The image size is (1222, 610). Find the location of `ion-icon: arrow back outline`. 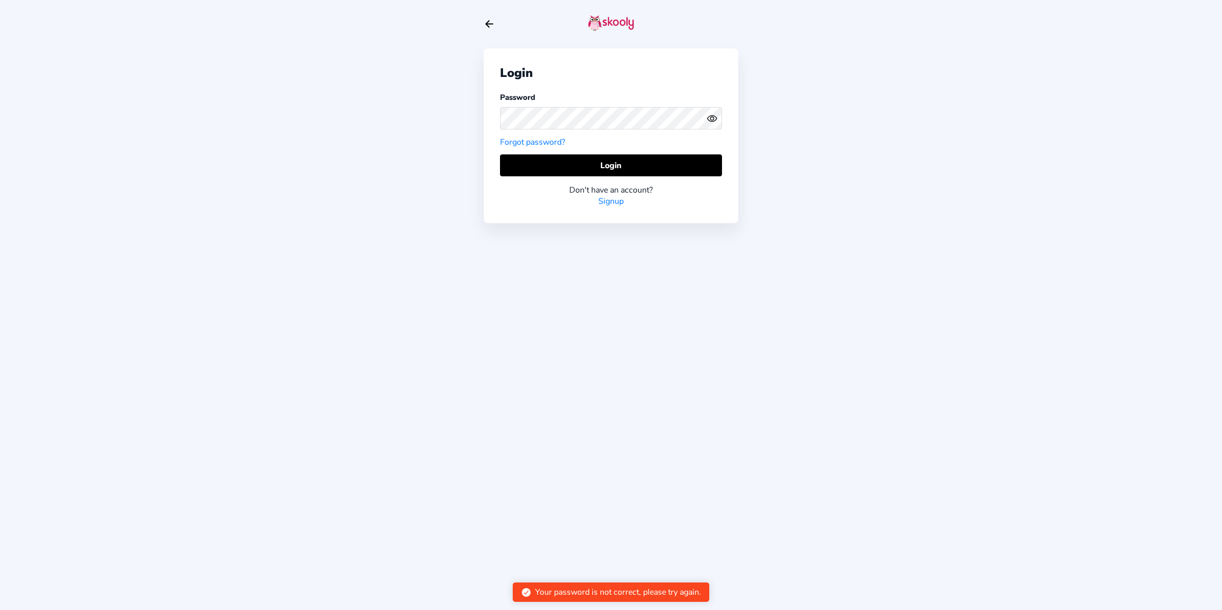

ion-icon: arrow back outline is located at coordinates (489, 24).